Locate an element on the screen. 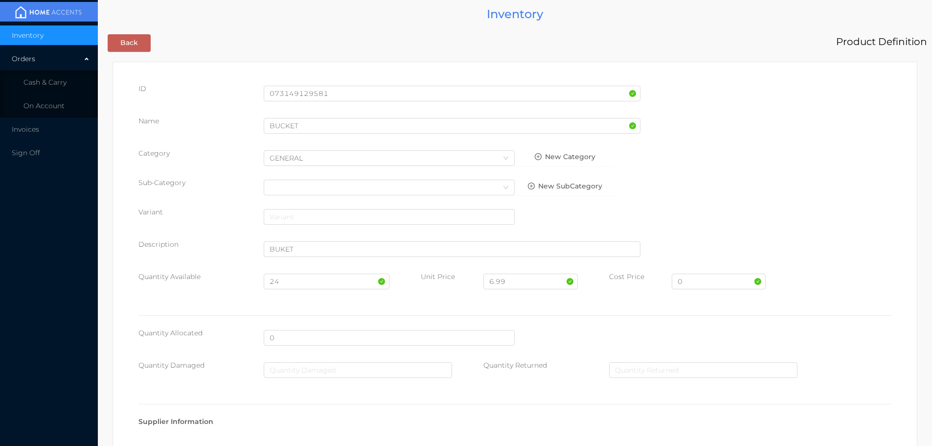 Image resolution: width=932 pixels, height=446 pixels. div: Product Definition is located at coordinates (882, 42).